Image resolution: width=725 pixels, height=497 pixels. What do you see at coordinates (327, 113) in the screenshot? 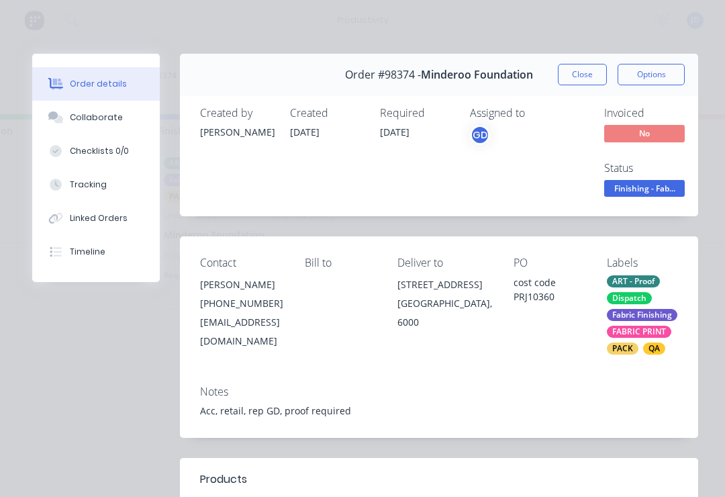
I see `div: Created` at bounding box center [327, 113].